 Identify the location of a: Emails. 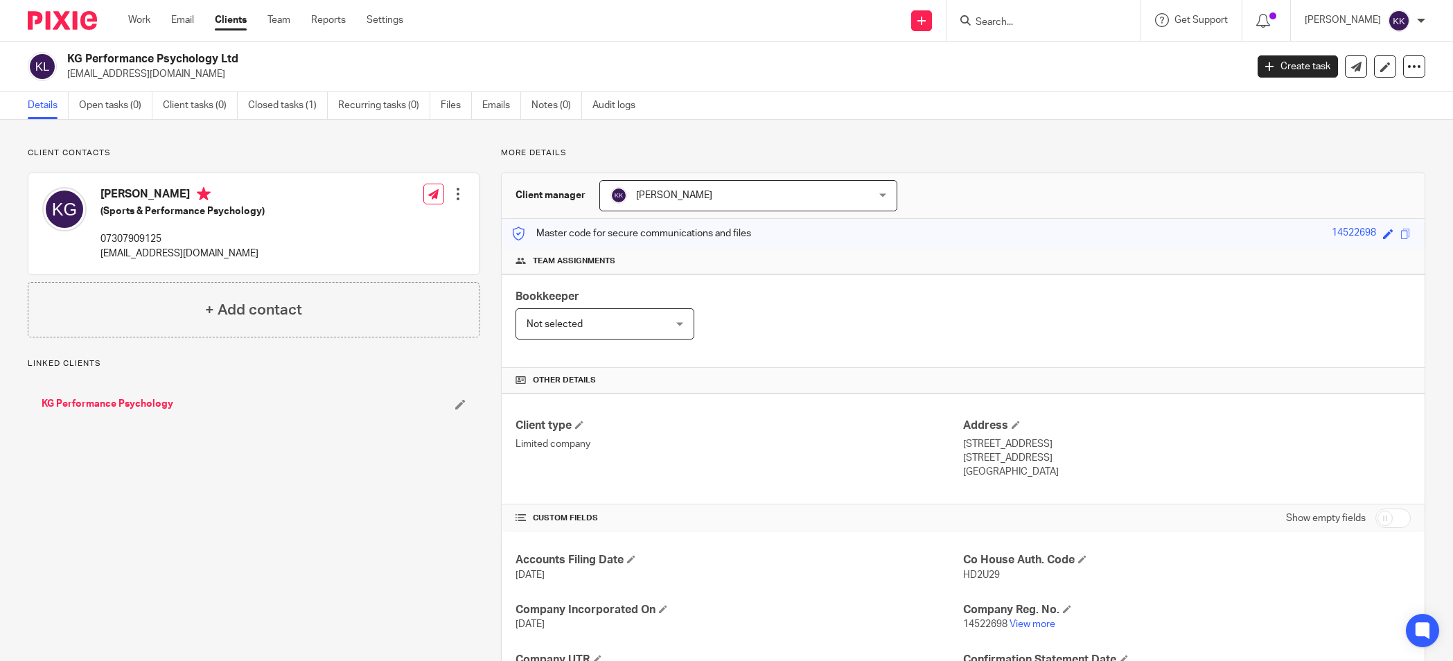
(502, 105).